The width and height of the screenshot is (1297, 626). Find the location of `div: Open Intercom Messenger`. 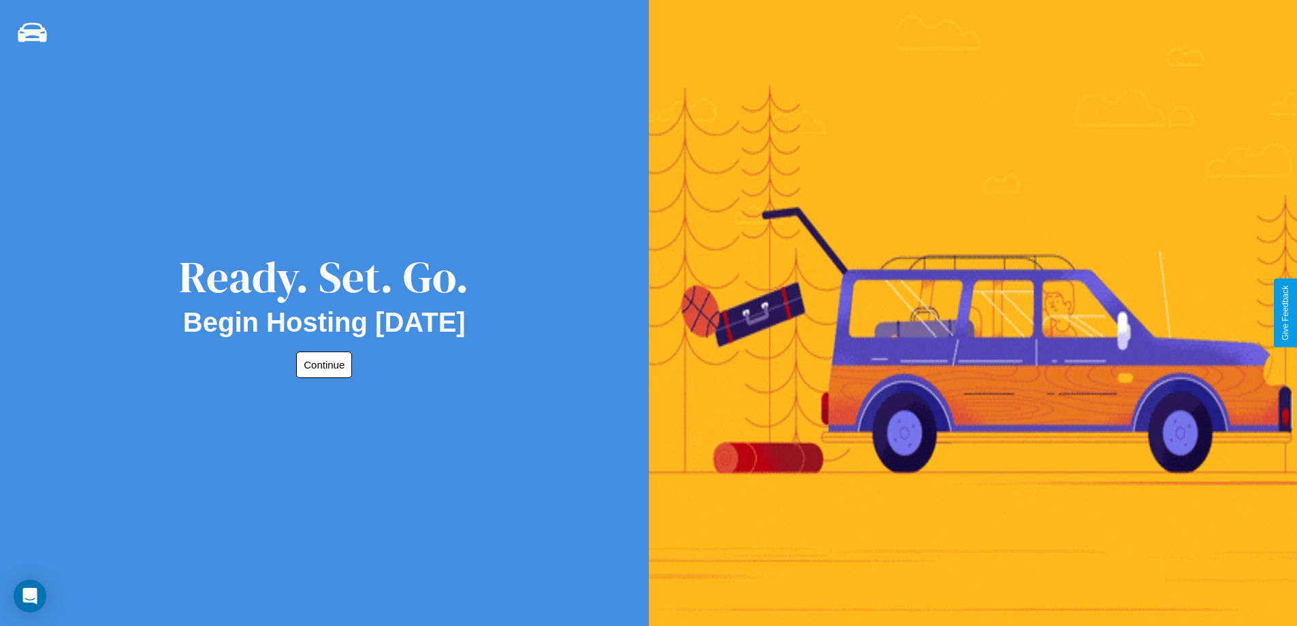

div: Open Intercom Messenger is located at coordinates (30, 596).